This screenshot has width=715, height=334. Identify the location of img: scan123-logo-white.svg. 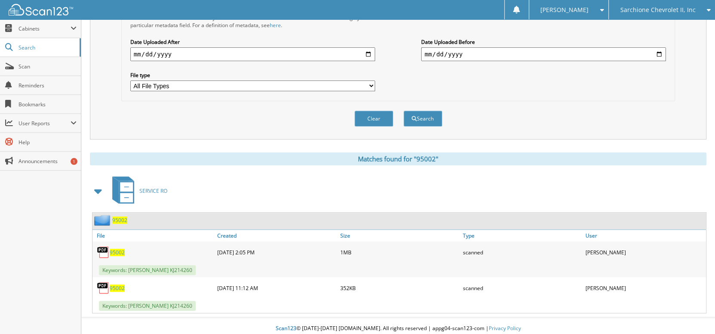
(41, 9).